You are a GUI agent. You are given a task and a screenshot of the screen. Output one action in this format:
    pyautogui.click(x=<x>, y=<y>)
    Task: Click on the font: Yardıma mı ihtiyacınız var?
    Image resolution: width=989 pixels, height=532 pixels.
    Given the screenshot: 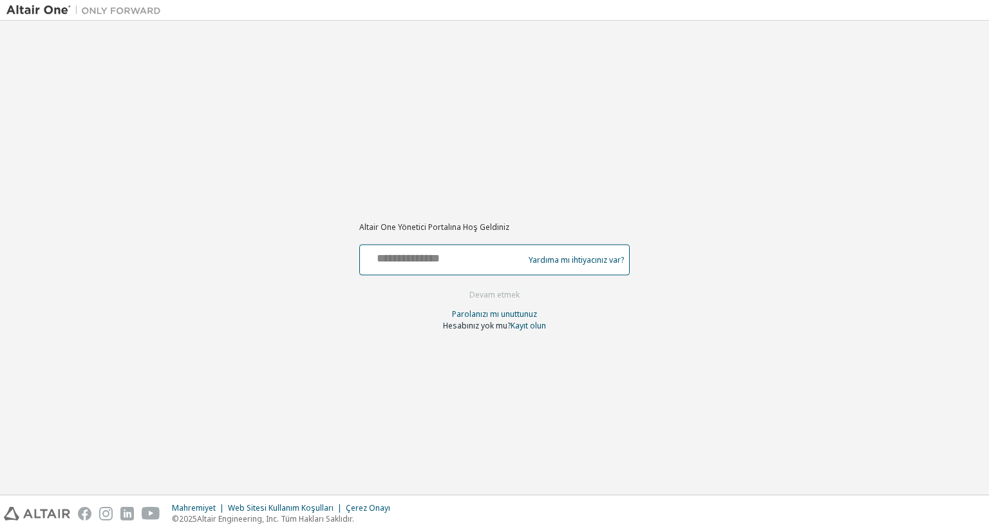 What is the action you would take?
    pyautogui.click(x=576, y=260)
    